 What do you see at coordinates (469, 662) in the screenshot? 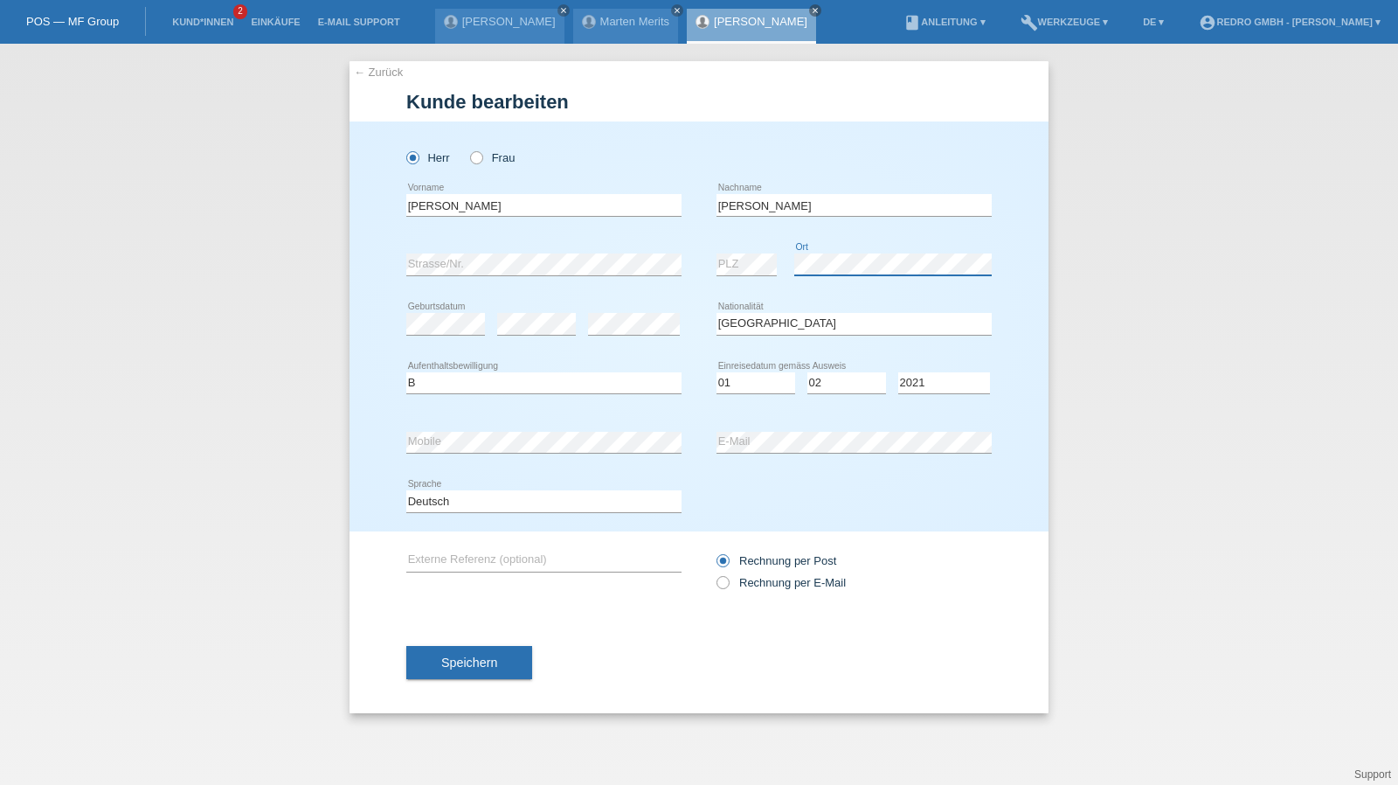
I see `button: Speichern` at bounding box center [469, 662].